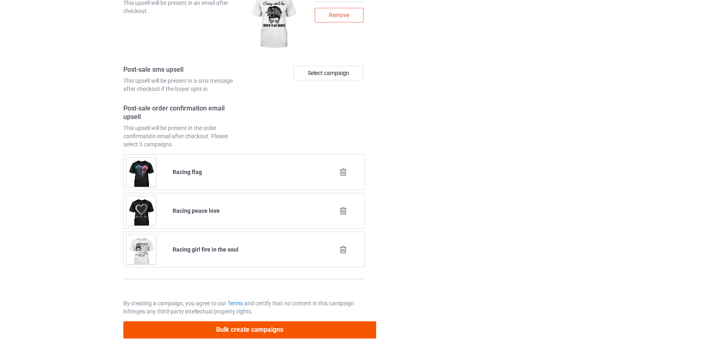 This screenshot has height=353, width=705. Describe the element at coordinates (182, 136) in the screenshot. I see `div: This upsell will be present in the order confirmation email after checkout. Please select 3 campa...` at that location.